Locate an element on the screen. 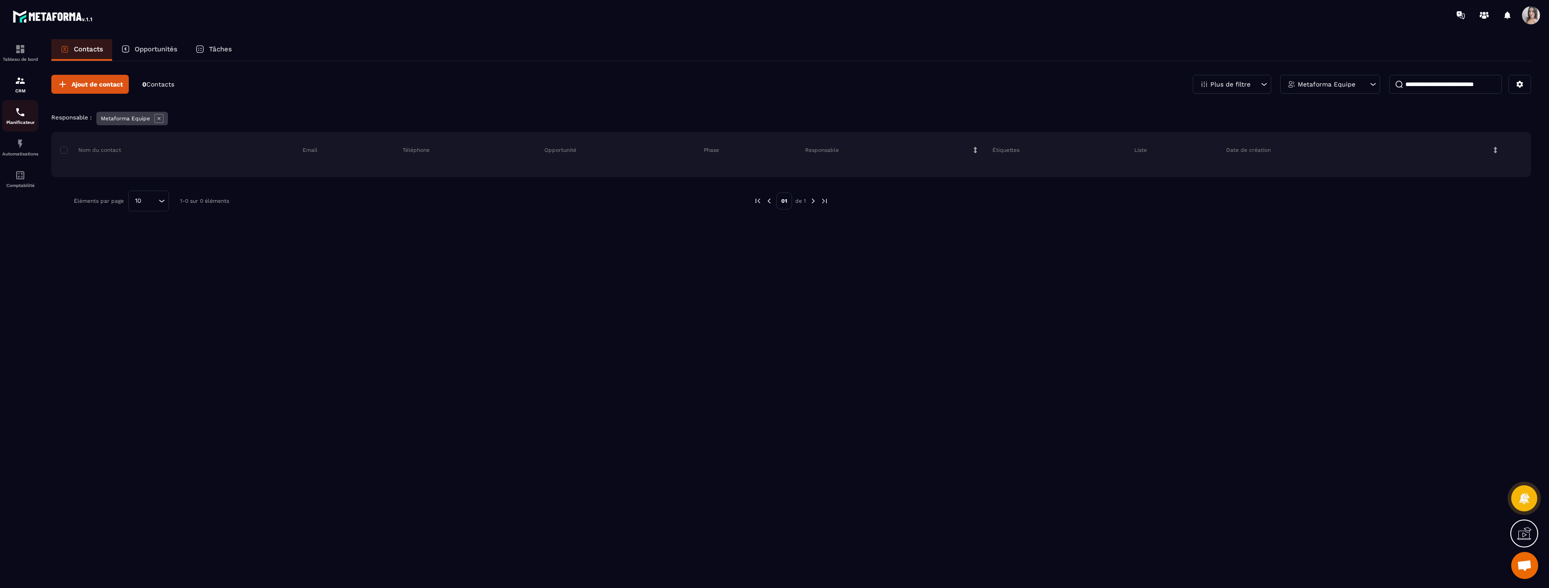 The width and height of the screenshot is (1549, 588). p: 01 is located at coordinates (784, 201).